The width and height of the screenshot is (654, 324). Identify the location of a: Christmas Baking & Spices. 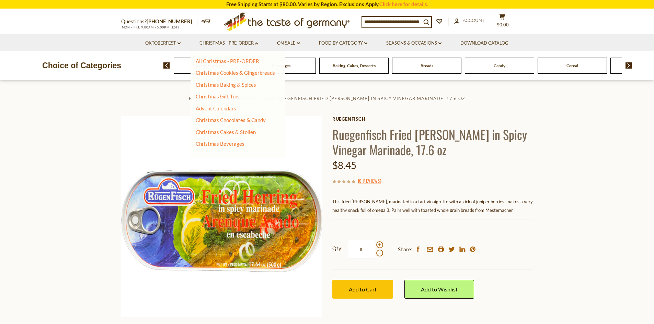
(226, 85).